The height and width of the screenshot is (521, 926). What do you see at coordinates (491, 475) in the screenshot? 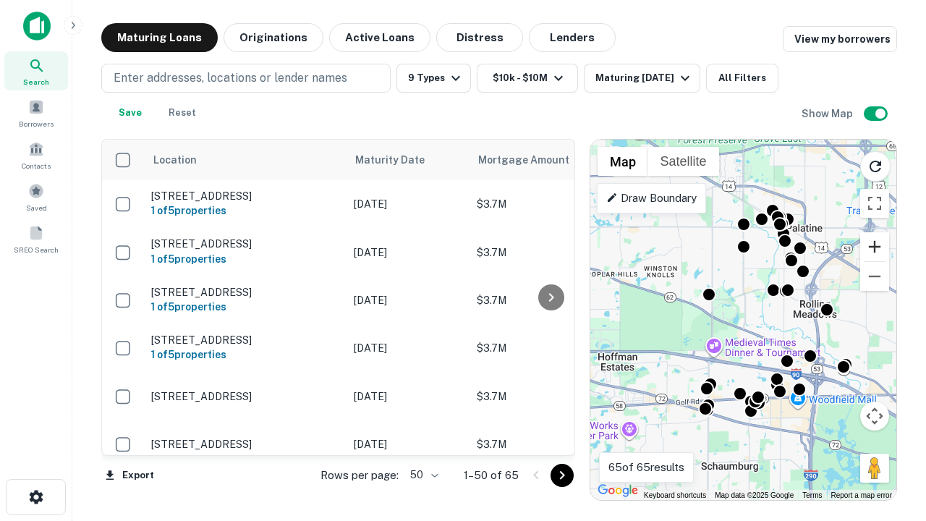
I see `p: 1–50 of 65` at bounding box center [491, 475].